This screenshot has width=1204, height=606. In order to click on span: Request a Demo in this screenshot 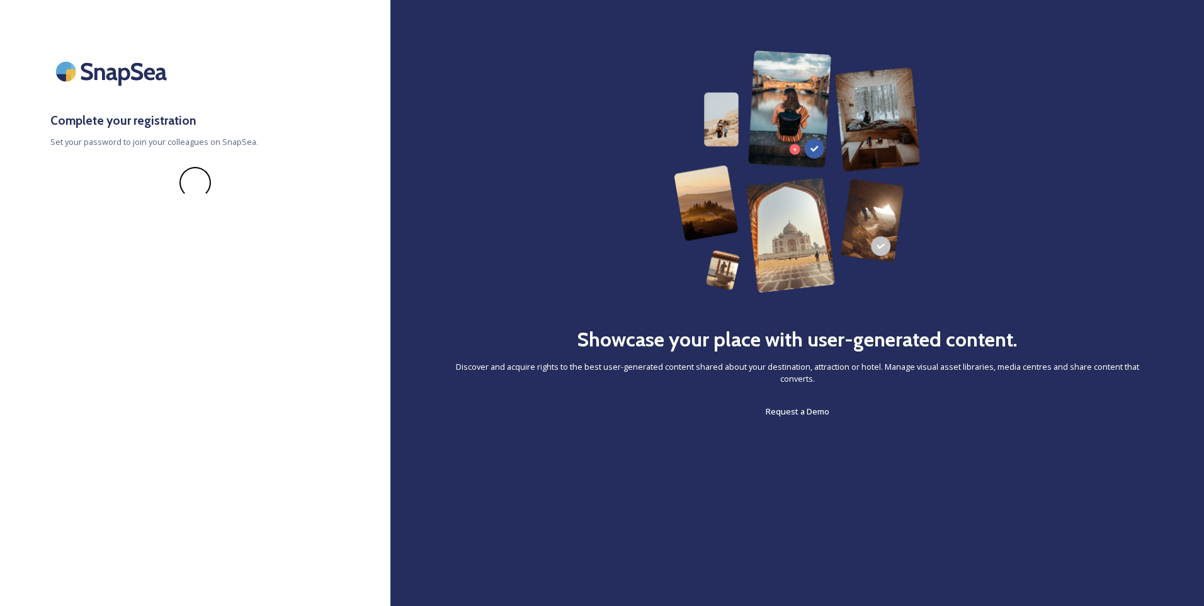, I will do `click(797, 411)`.